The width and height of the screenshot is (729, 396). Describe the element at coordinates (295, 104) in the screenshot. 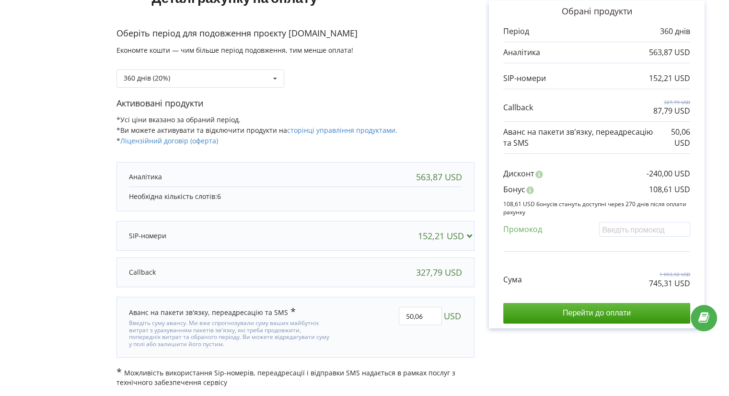

I see `p: Активовані продукти` at that location.